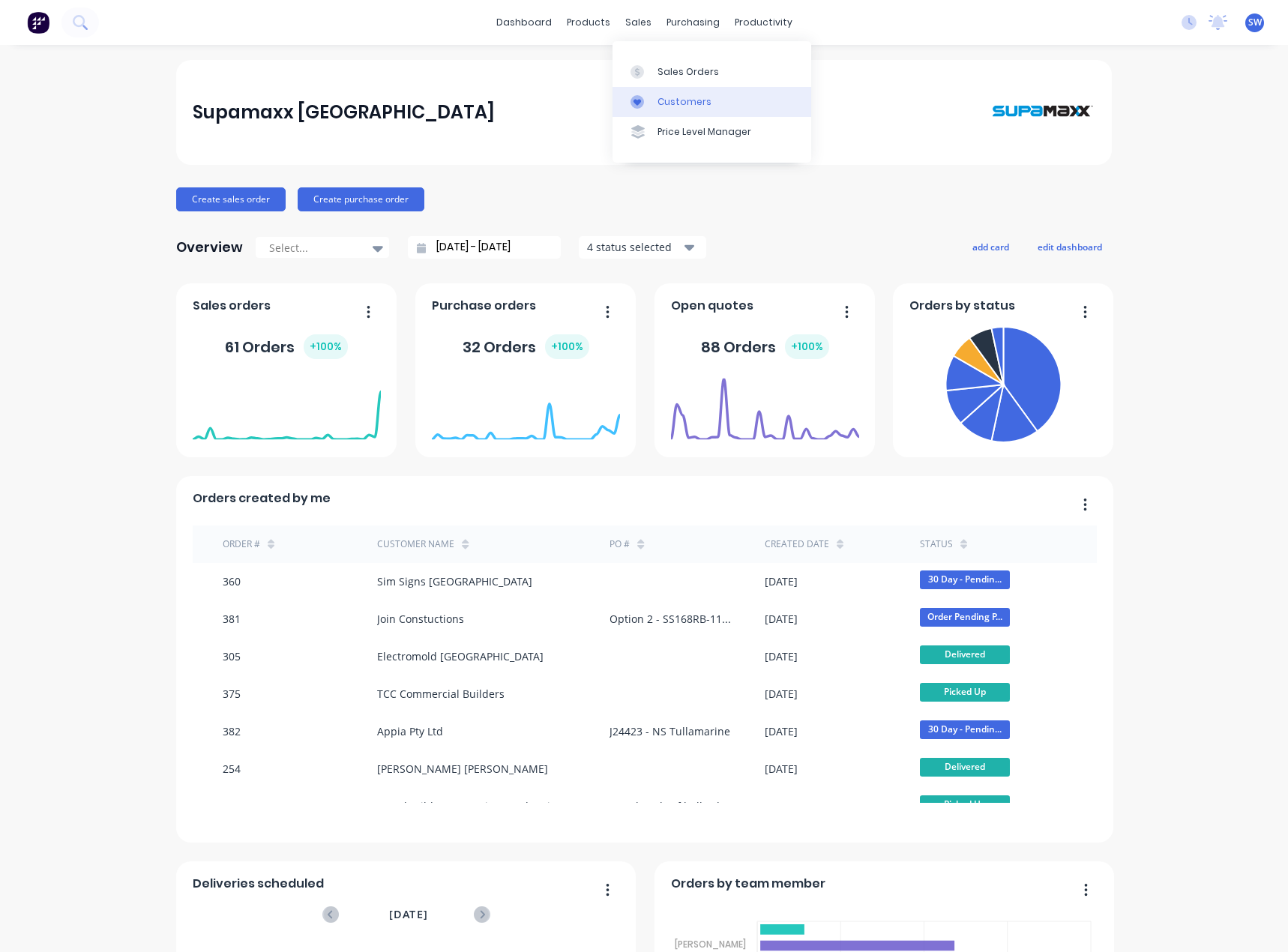 This screenshot has height=952, width=1288. I want to click on div: 401, so click(232, 806).